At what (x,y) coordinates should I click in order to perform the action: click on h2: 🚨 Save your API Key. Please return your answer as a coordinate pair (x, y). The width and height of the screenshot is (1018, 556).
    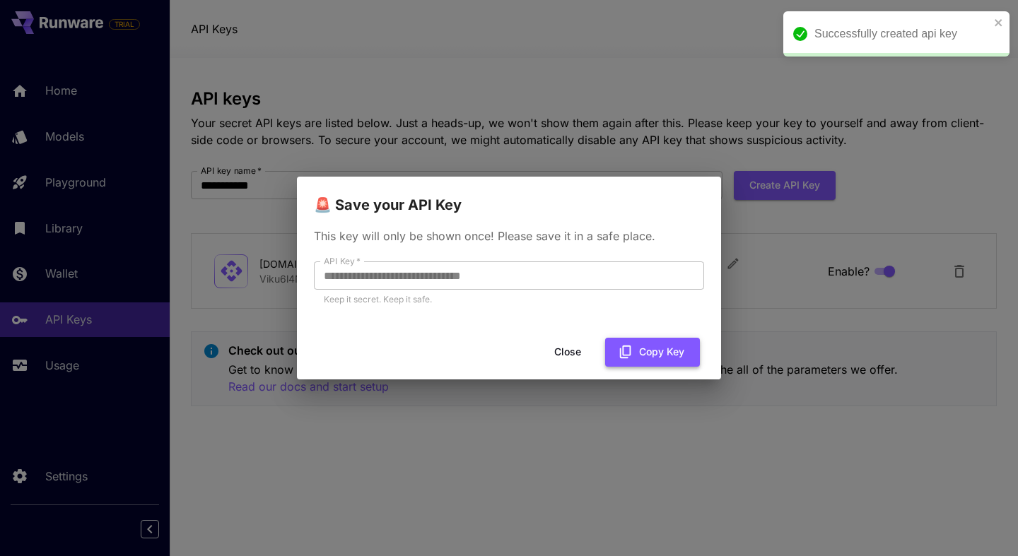
    Looking at the image, I should click on (509, 197).